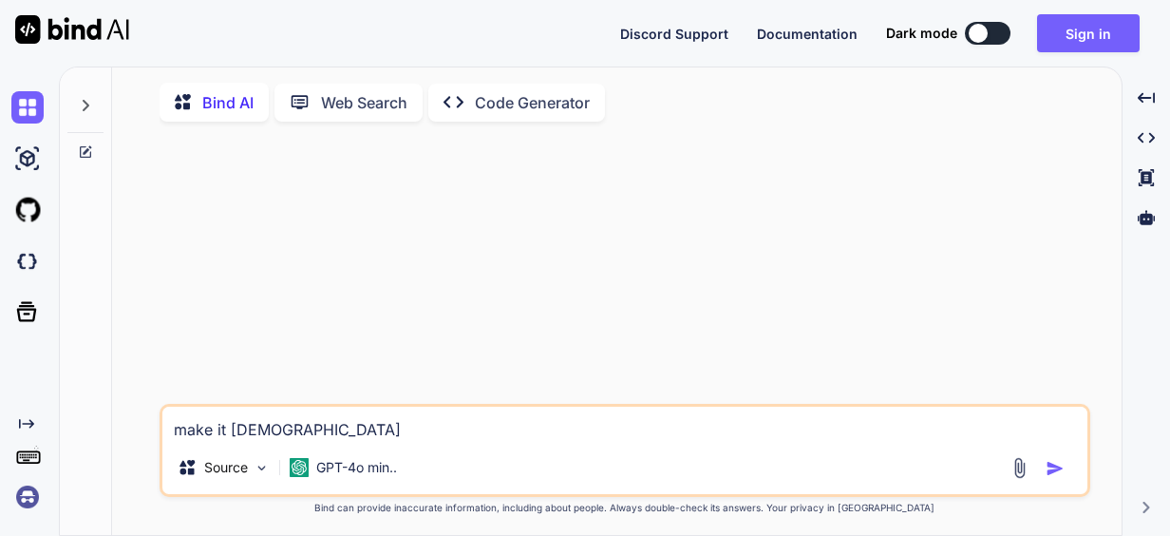 The image size is (1170, 536). Describe the element at coordinates (674, 33) in the screenshot. I see `button: Discord Support` at that location.